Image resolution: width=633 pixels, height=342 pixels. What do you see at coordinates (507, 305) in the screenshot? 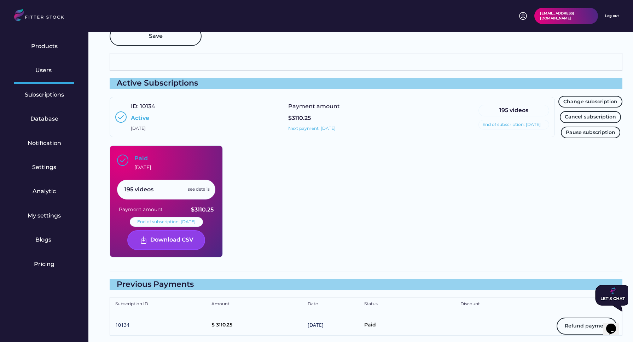
I see `div: Discount` at bounding box center [507, 305].